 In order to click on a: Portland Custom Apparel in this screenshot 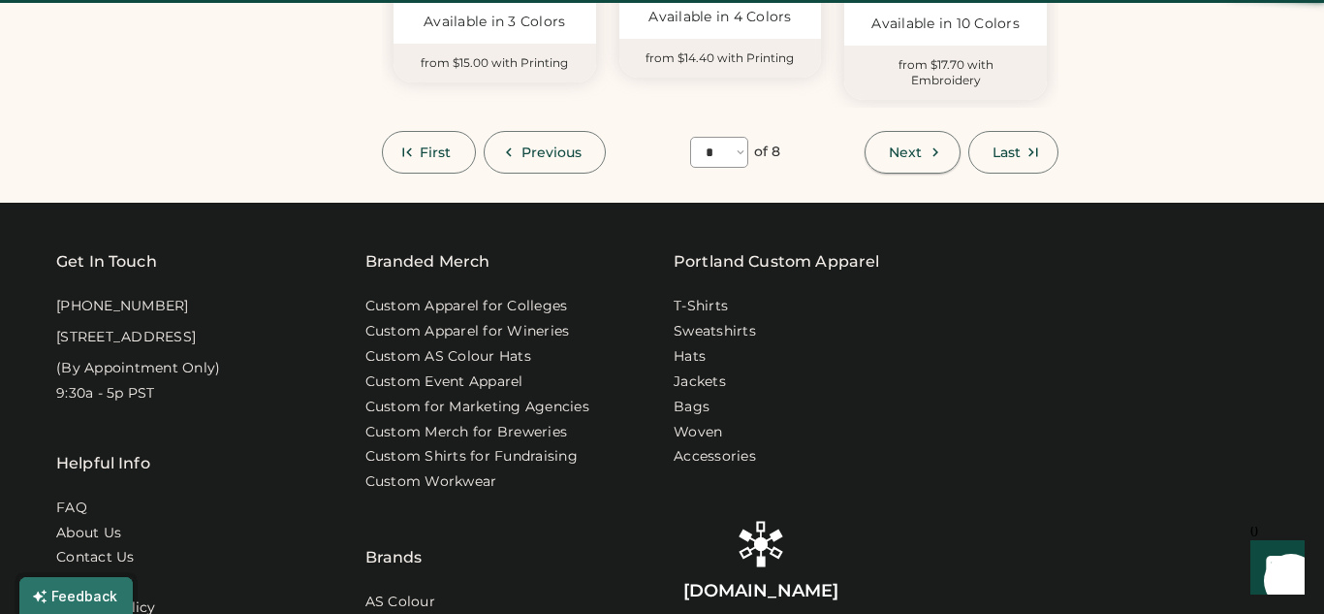, I will do `click(776, 262)`.